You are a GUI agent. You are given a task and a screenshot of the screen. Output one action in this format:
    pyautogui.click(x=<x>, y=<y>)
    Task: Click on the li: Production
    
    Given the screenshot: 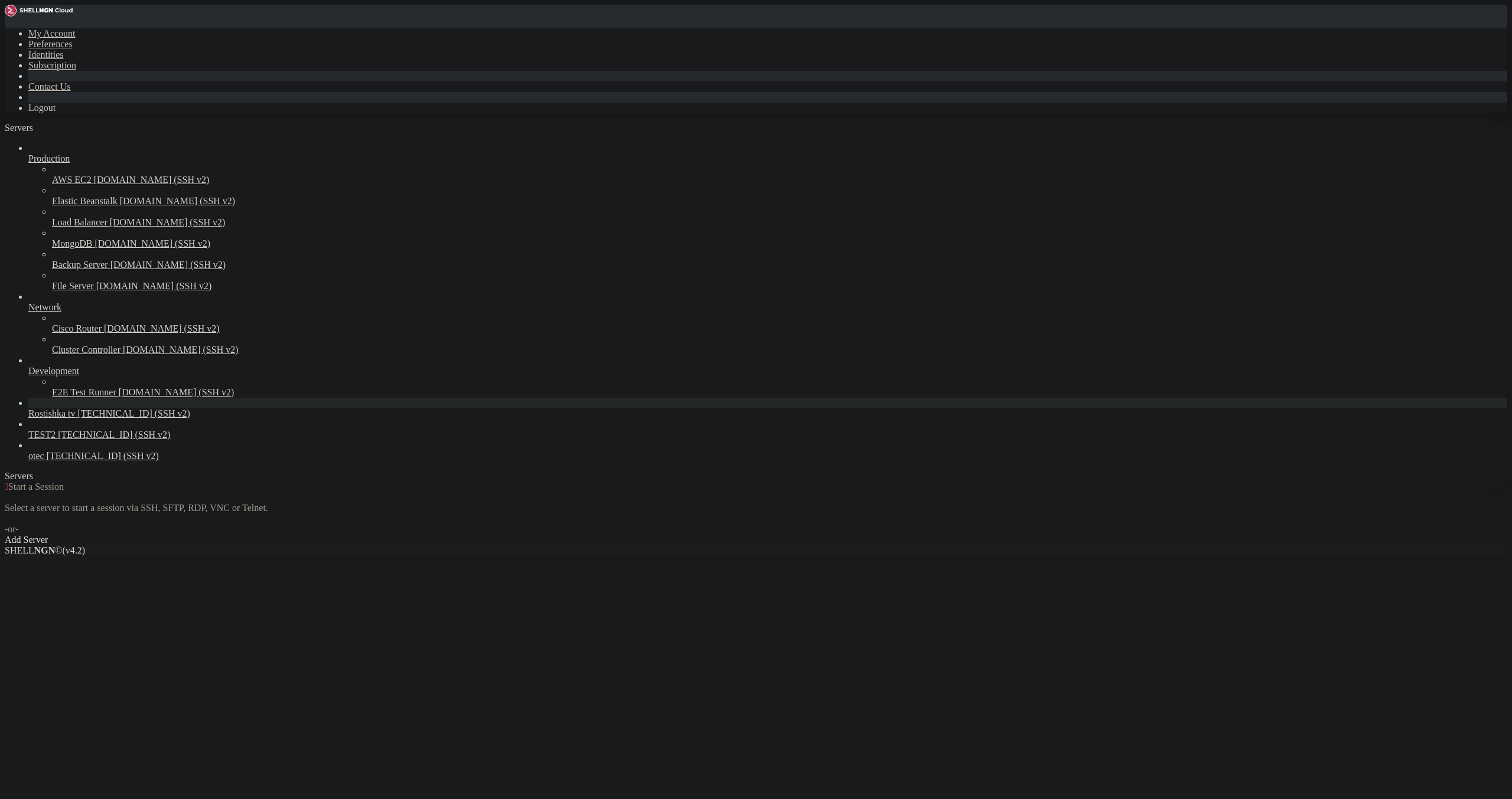 What is the action you would take?
    pyautogui.click(x=767, y=217)
    